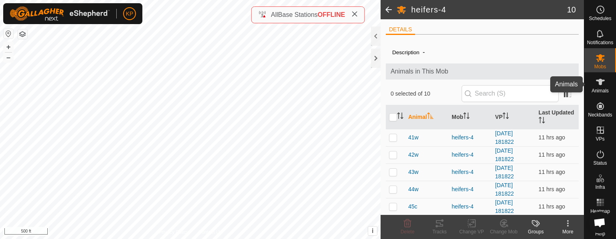 The image size is (616, 239). What do you see at coordinates (514, 117) in the screenshot?
I see `th: VP` at bounding box center [514, 117].